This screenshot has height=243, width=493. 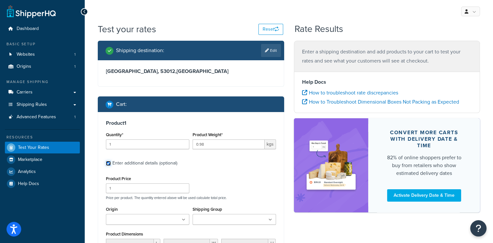 What do you see at coordinates (42, 117) in the screenshot?
I see `a: Advanced Features1` at bounding box center [42, 117].